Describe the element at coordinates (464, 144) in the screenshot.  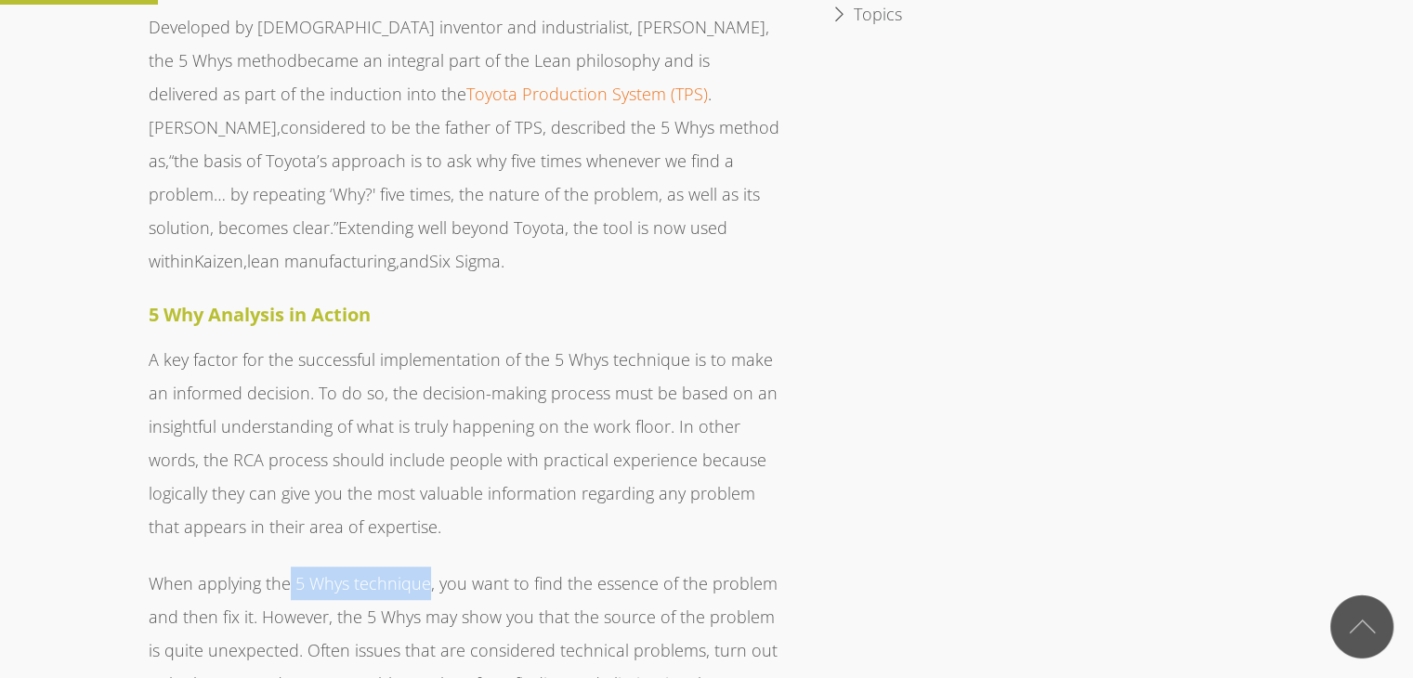
I see `span: considered to be the father of TPS, described the 5 Whys method as,` at that location.